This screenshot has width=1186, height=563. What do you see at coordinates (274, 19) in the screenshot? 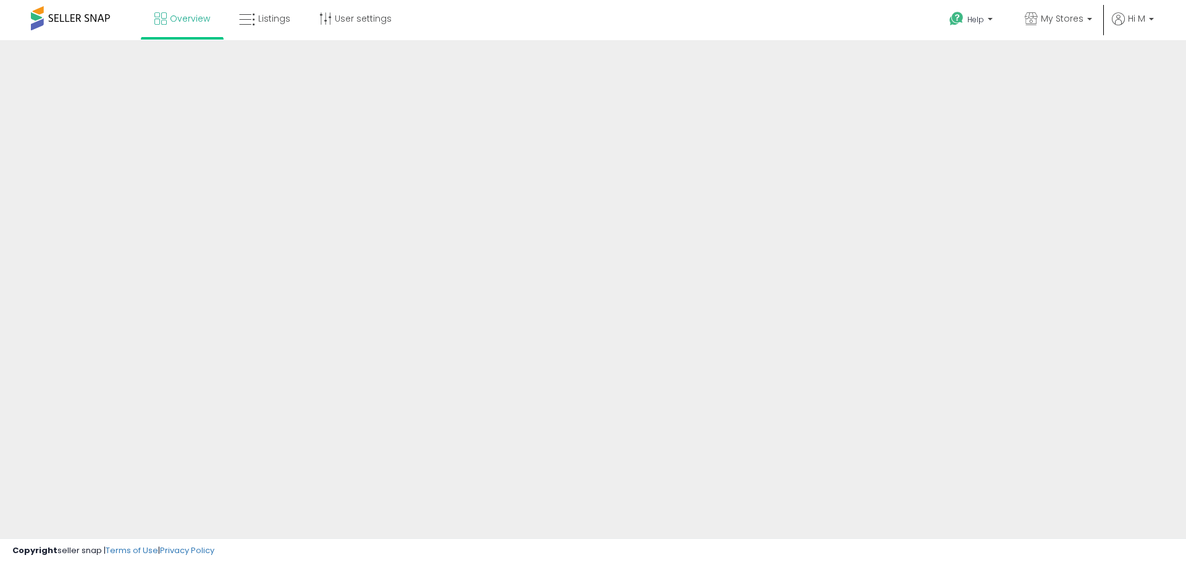
I see `span: Listings` at bounding box center [274, 19].